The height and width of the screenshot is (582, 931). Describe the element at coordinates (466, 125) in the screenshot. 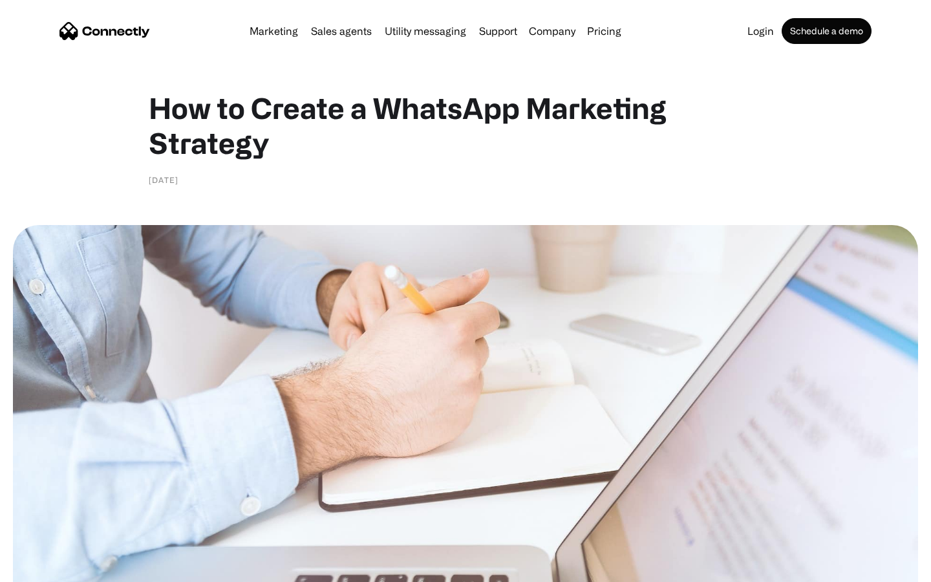

I see `h1: How to Create a WhatsApp Marketing Strategy` at that location.